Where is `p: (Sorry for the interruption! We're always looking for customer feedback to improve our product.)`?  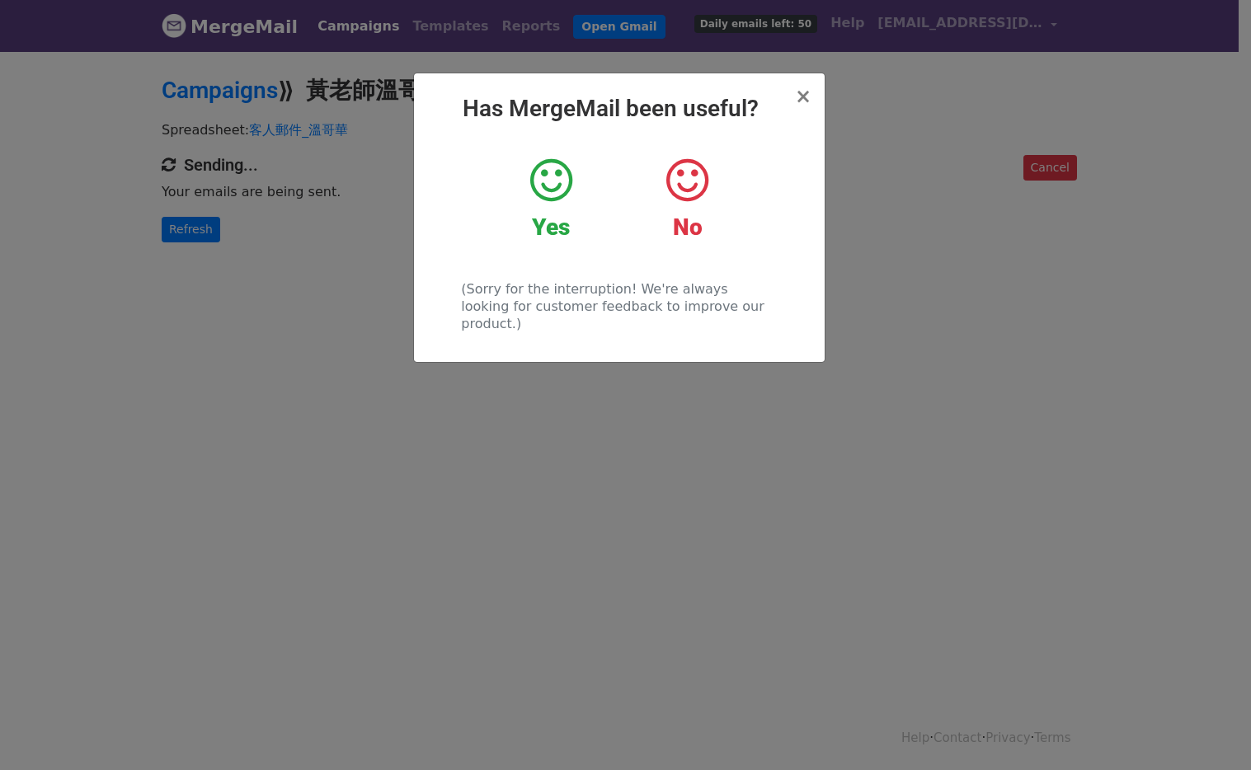 p: (Sorry for the interruption! We're always looking for customer feedback to improve our product.) is located at coordinates (618, 306).